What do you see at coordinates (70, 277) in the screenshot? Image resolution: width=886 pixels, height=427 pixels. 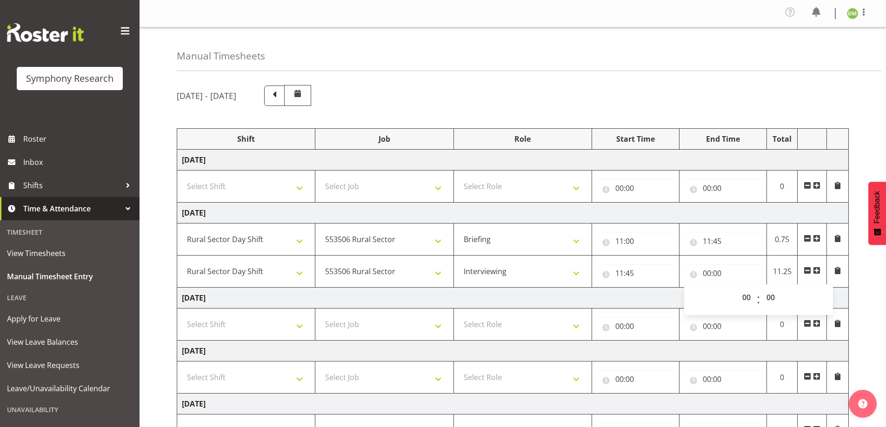 I see `span: Manual Timesheet Entry` at bounding box center [70, 277].